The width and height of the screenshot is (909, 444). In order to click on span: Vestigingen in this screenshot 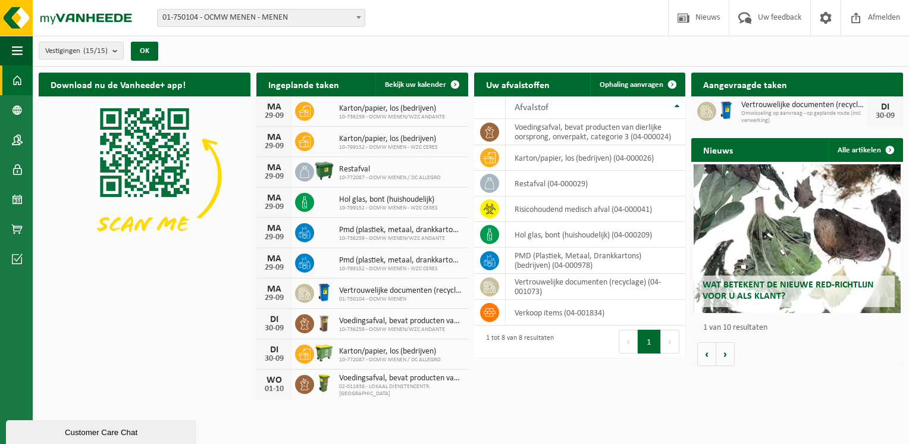, I will do `click(76, 51)`.